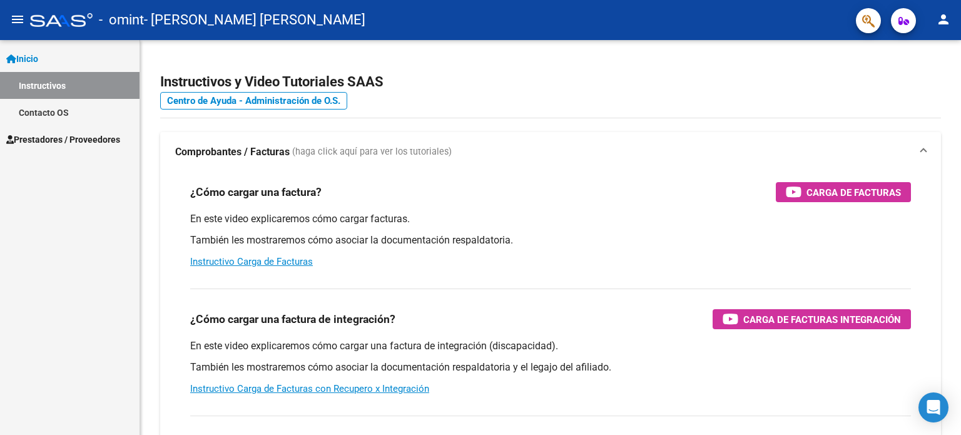 This screenshot has width=961, height=435. I want to click on h3: ¿Cómo cargar una factura de integración?, so click(293, 319).